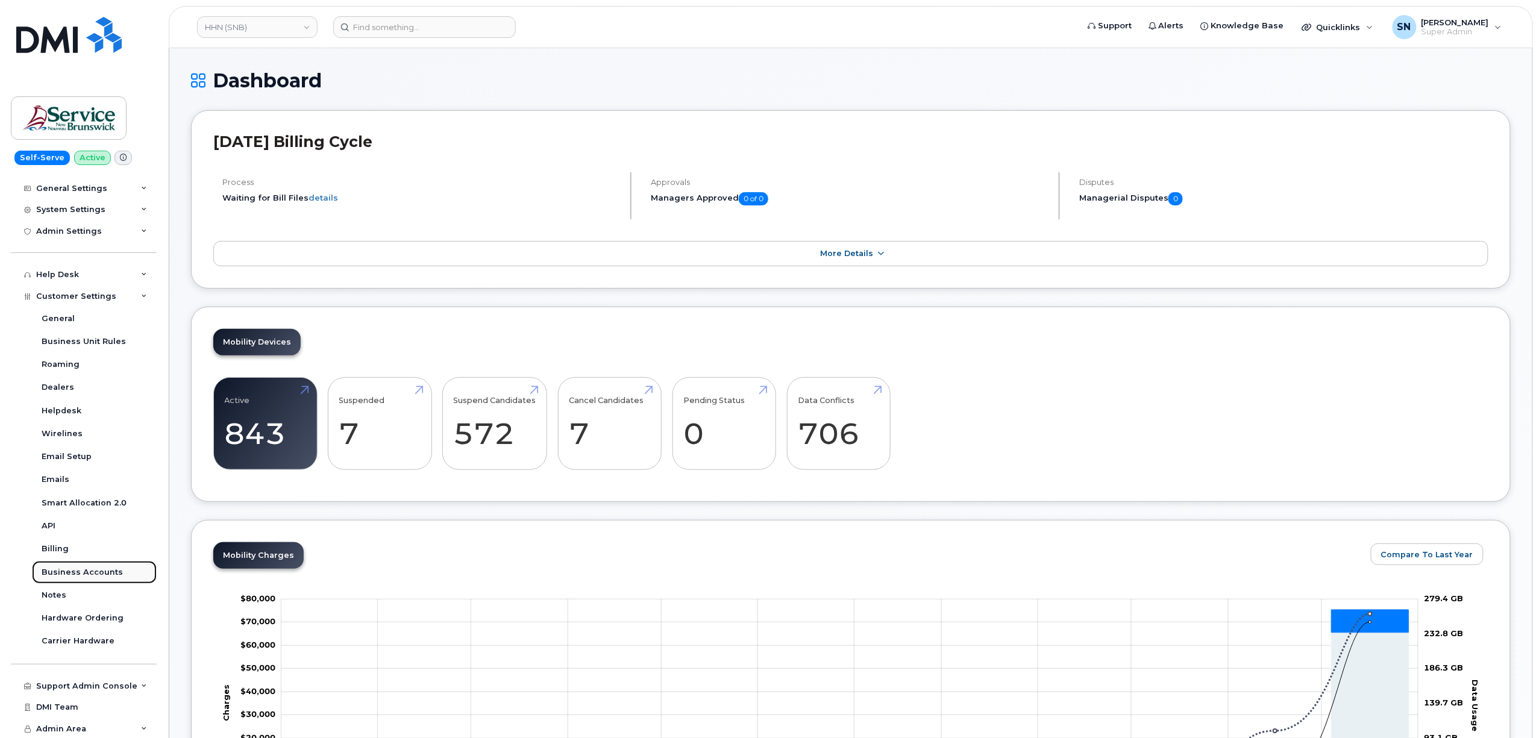 Image resolution: width=1539 pixels, height=738 pixels. Describe the element at coordinates (258, 645) in the screenshot. I see `tspan: $60,000` at that location.